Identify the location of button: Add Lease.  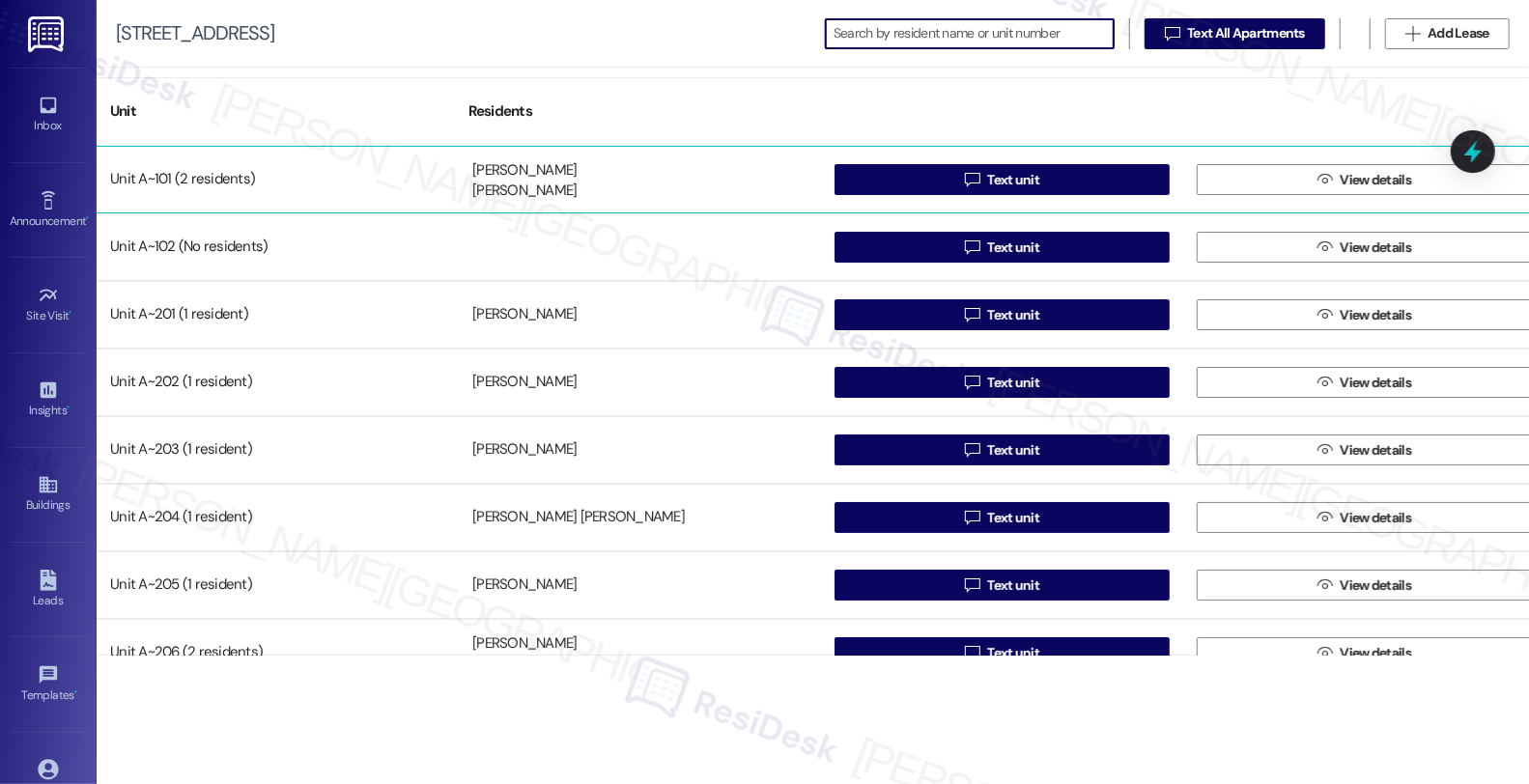
(1447, 34).